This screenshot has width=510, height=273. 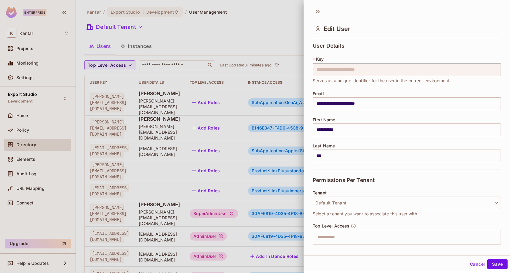 What do you see at coordinates (337, 29) in the screenshot?
I see `span: Edit User` at bounding box center [337, 29].